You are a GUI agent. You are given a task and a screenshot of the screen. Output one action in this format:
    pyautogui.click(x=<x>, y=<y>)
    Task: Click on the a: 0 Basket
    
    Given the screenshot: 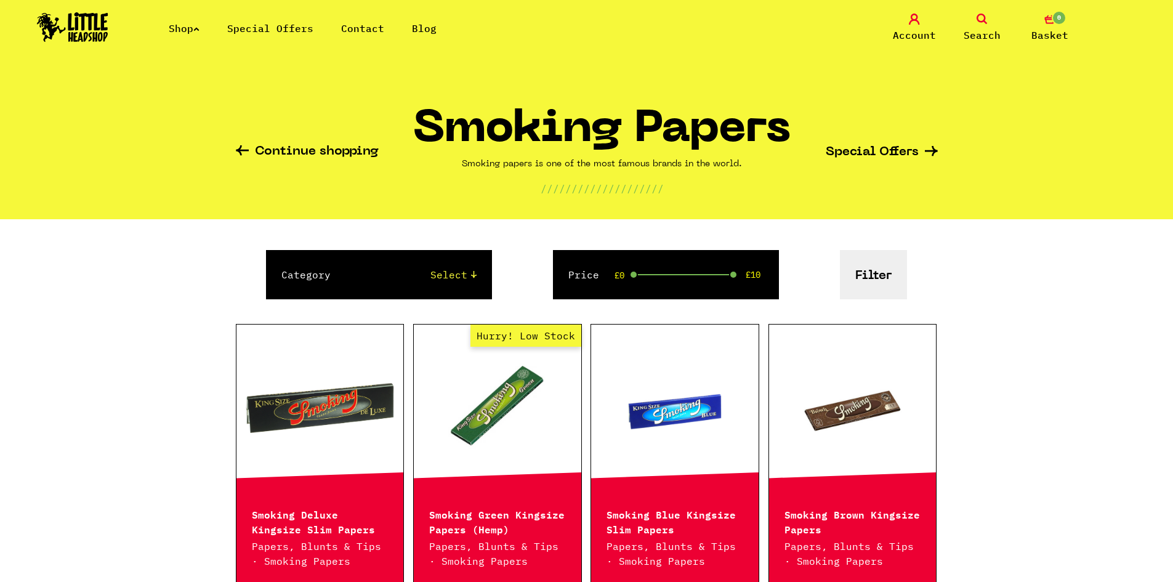 What is the action you would take?
    pyautogui.click(x=1050, y=28)
    